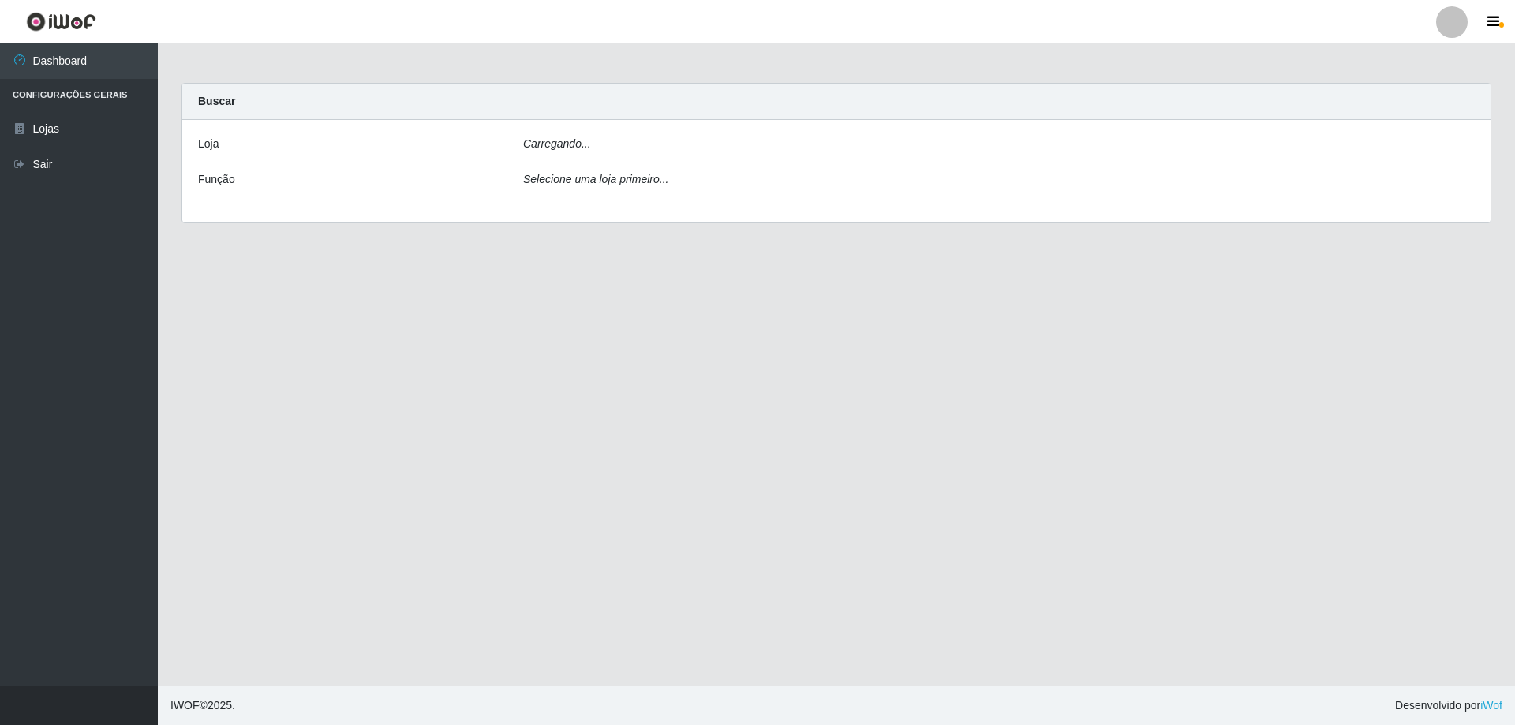 The height and width of the screenshot is (725, 1515). What do you see at coordinates (61, 21) in the screenshot?
I see `img: CoreUI Logo` at bounding box center [61, 21].